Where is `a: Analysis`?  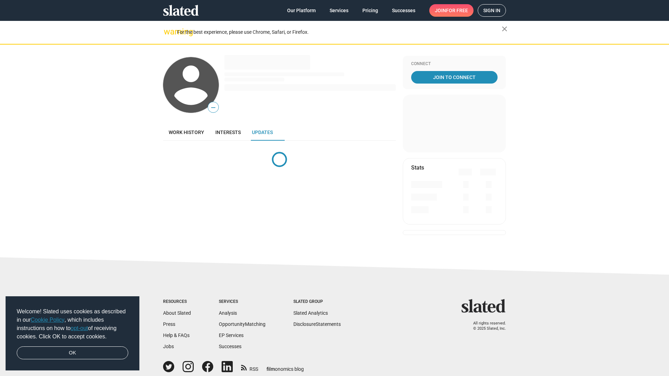
a: Analysis is located at coordinates (228, 313).